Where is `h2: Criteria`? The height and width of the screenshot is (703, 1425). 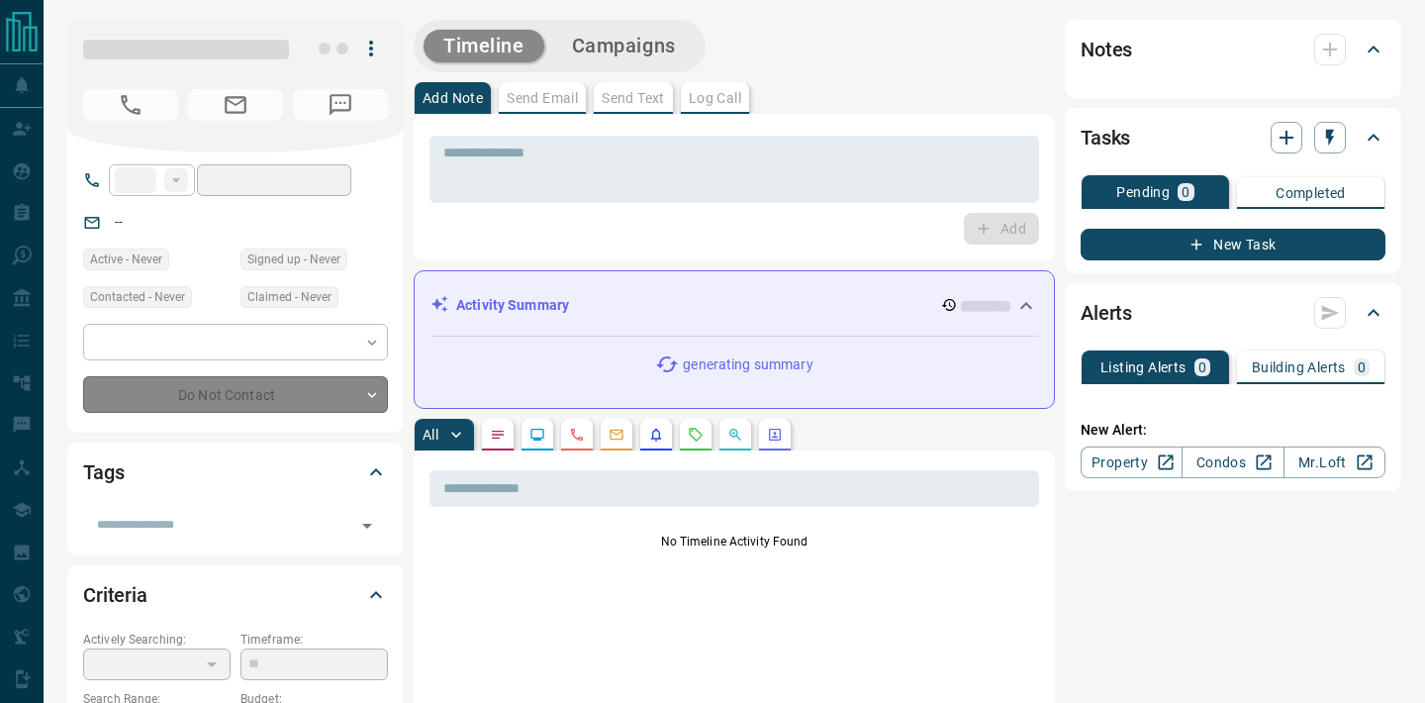 h2: Criteria is located at coordinates (115, 595).